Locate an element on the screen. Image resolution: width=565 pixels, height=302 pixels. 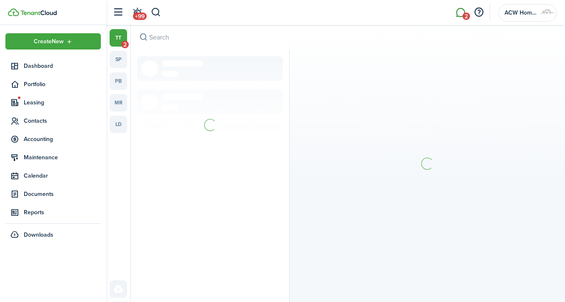
span: Dashboard is located at coordinates (62, 66).